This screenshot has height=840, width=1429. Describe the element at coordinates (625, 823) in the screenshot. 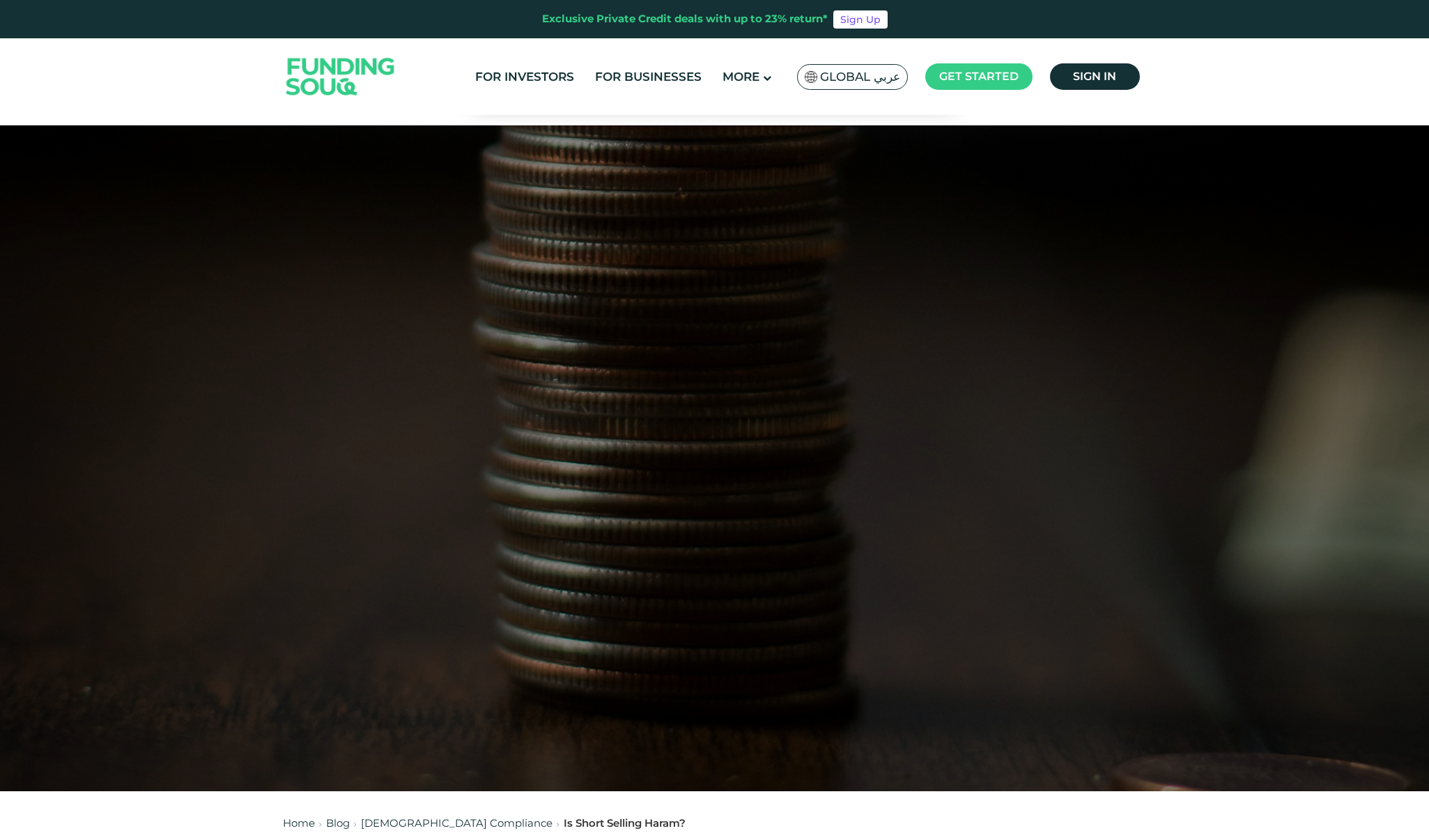

I see `div: Is Short Selling Haram?` at that location.